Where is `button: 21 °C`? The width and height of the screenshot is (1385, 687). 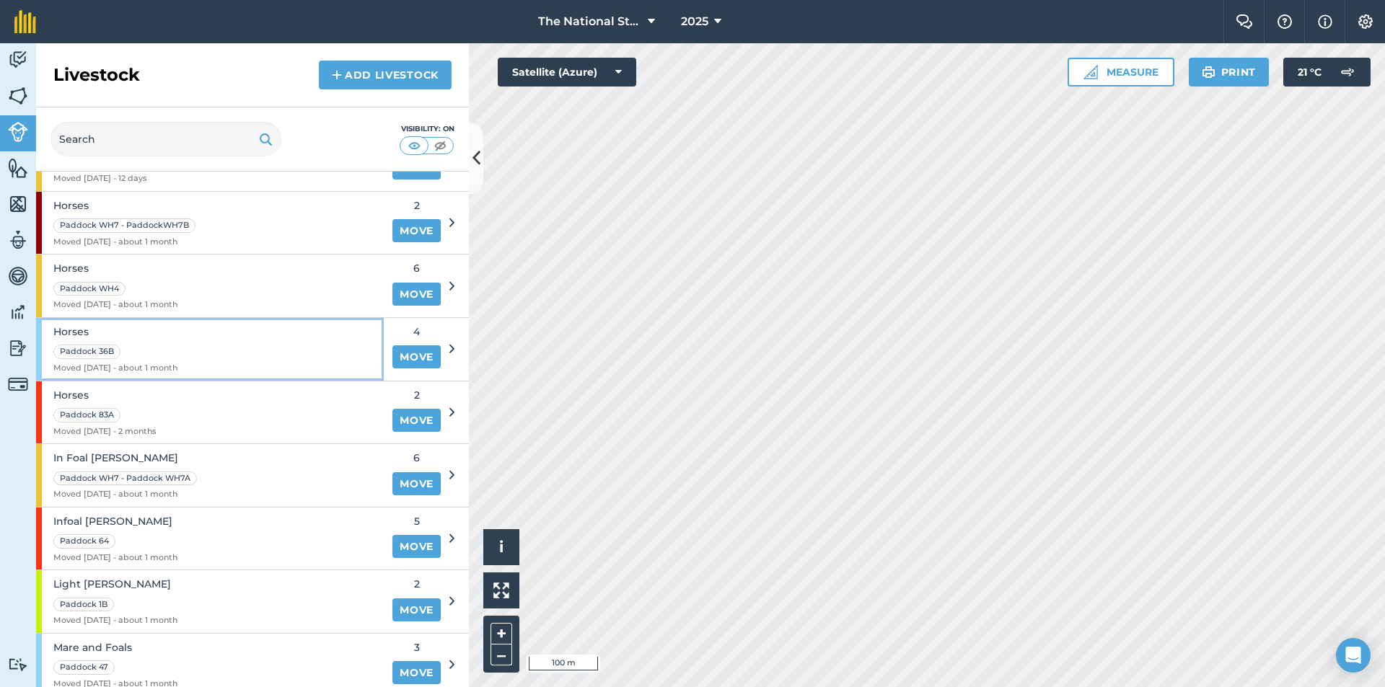 button: 21 °C is located at coordinates (1327, 72).